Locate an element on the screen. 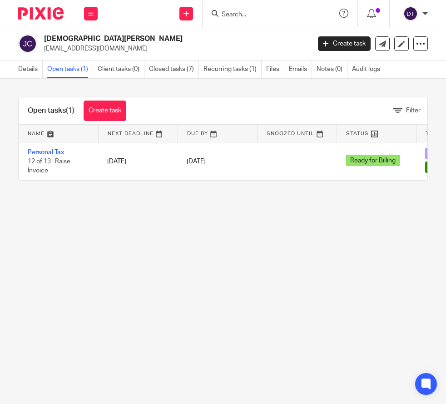  a: Open tasks (1) is located at coordinates (70, 69).